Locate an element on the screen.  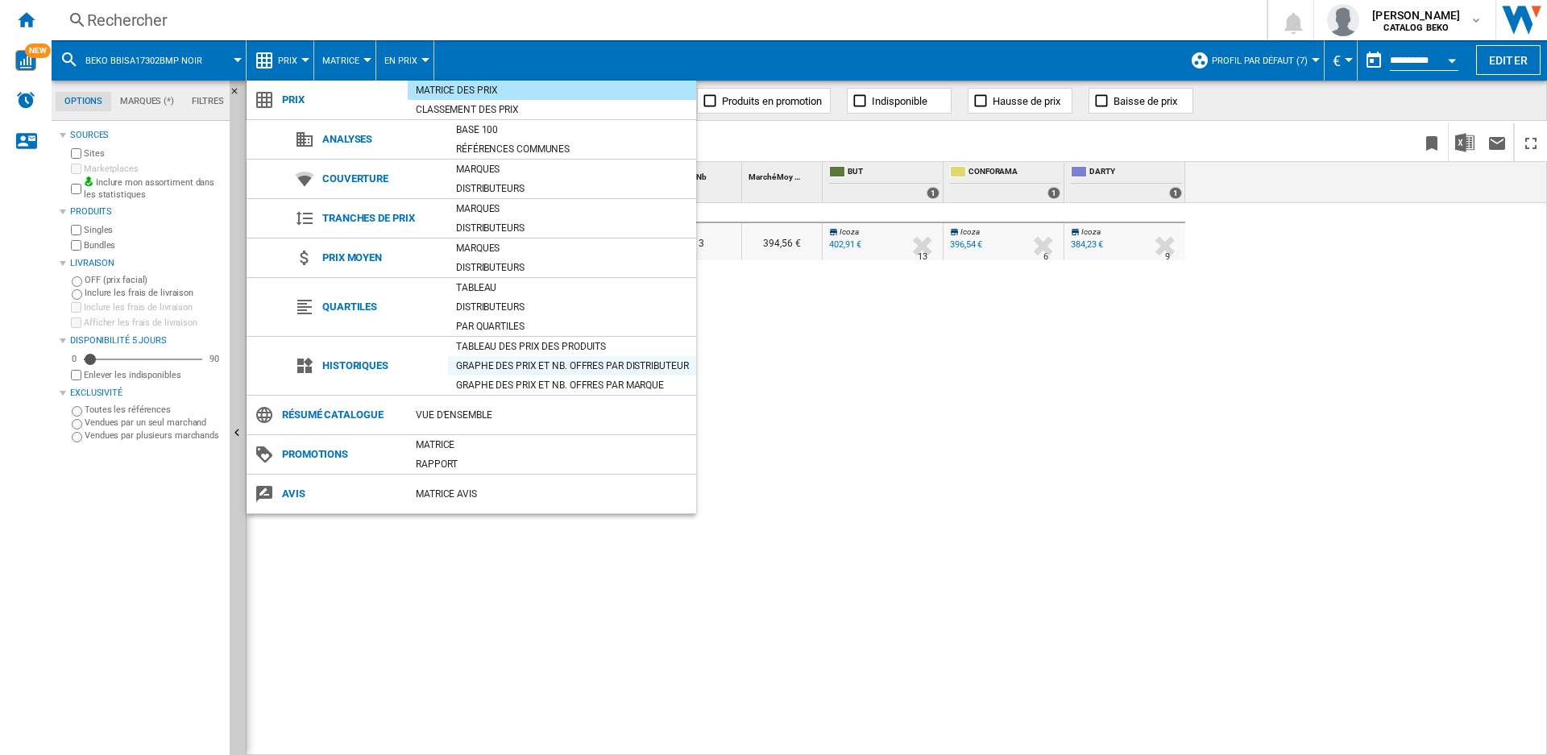
span: Avis is located at coordinates (341, 494).